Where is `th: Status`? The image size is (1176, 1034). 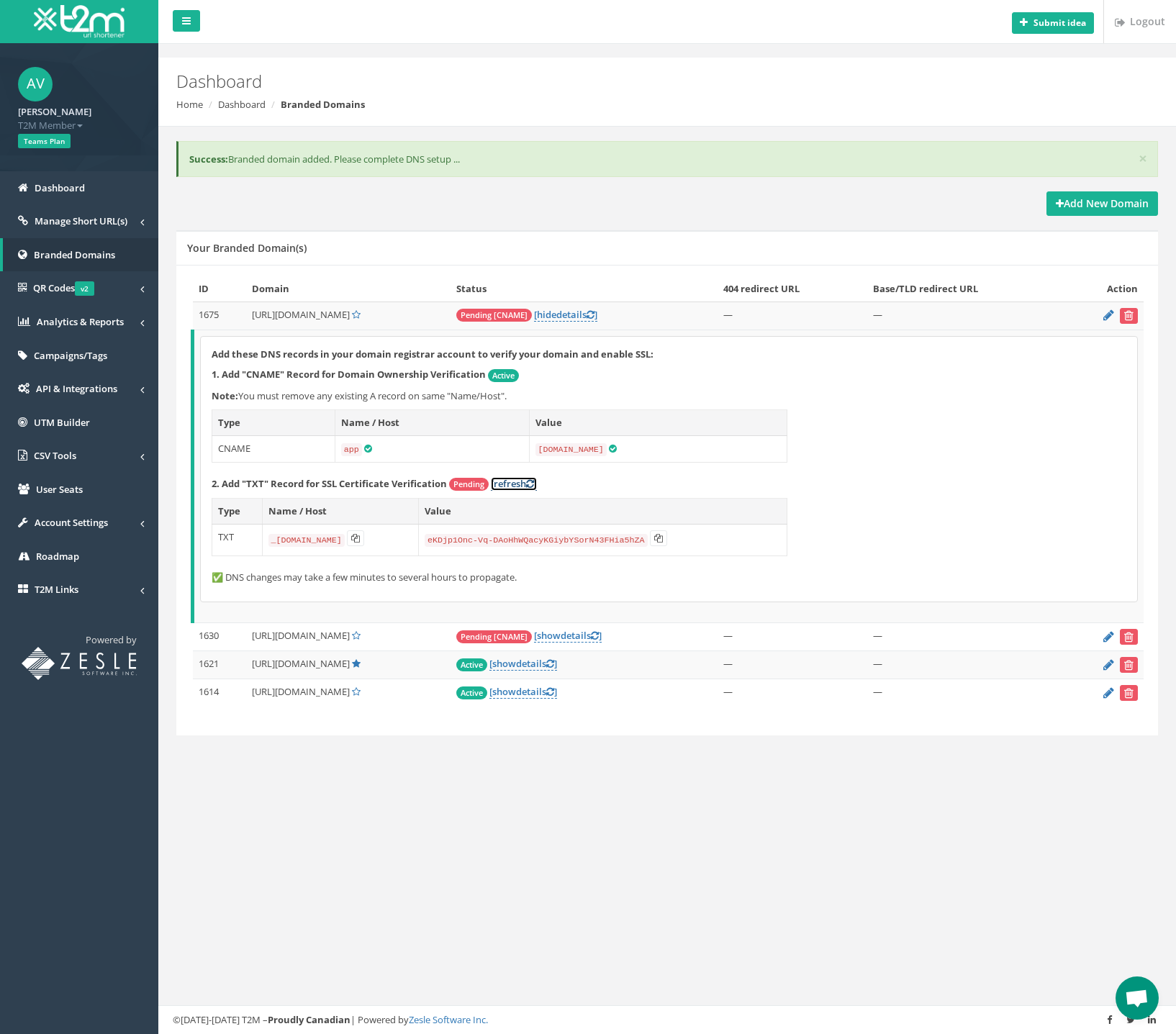 th: Status is located at coordinates (584, 289).